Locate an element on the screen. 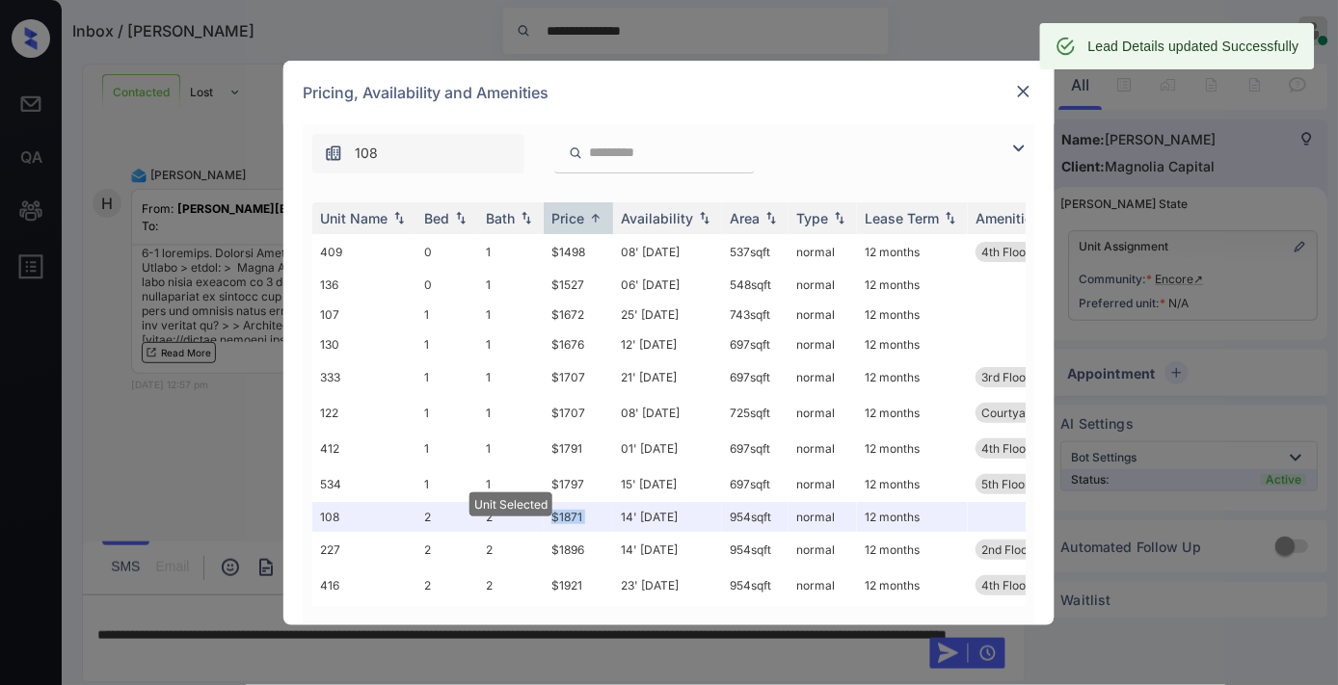 The image size is (1338, 685). div: Area is located at coordinates (744, 218).